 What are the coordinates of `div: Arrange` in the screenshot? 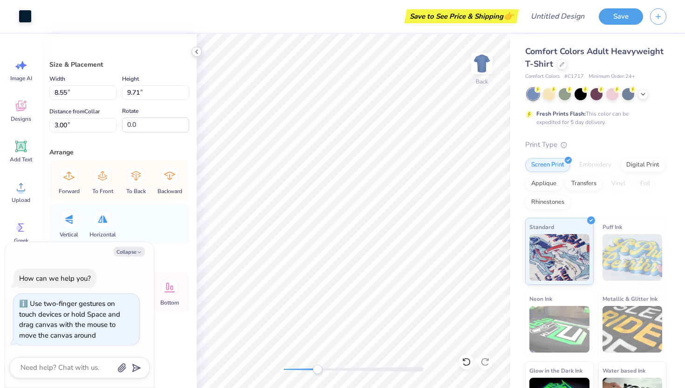 It's located at (119, 152).